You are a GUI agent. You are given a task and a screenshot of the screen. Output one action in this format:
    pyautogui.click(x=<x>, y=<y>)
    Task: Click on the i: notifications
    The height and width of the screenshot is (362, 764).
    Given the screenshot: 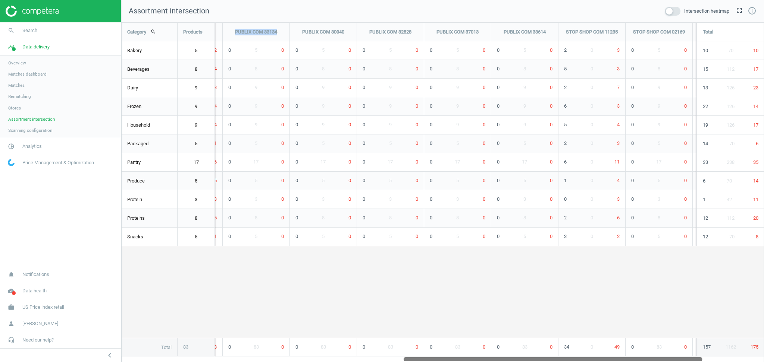 What is the action you would take?
    pyautogui.click(x=11, y=275)
    